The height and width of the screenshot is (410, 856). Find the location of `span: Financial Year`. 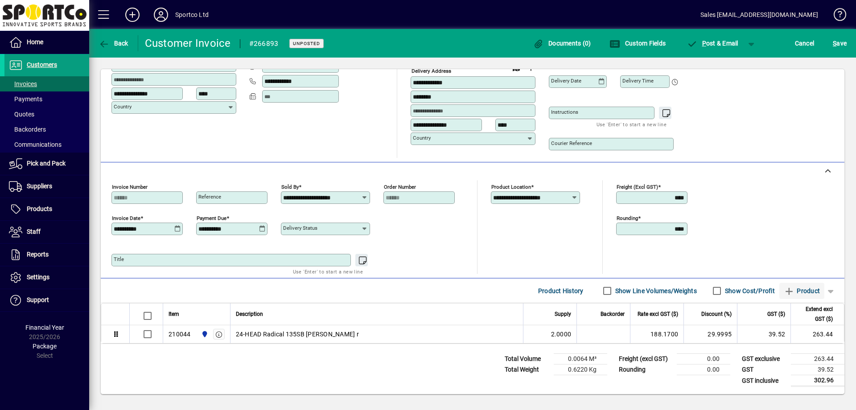

span: Financial Year is located at coordinates (45, 327).